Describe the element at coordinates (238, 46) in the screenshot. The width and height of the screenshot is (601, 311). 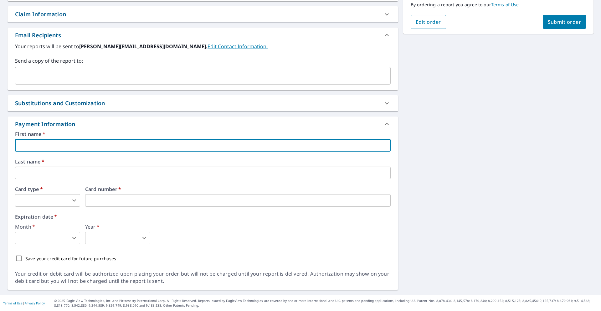
I see `a: EditContactInfo` at that location.